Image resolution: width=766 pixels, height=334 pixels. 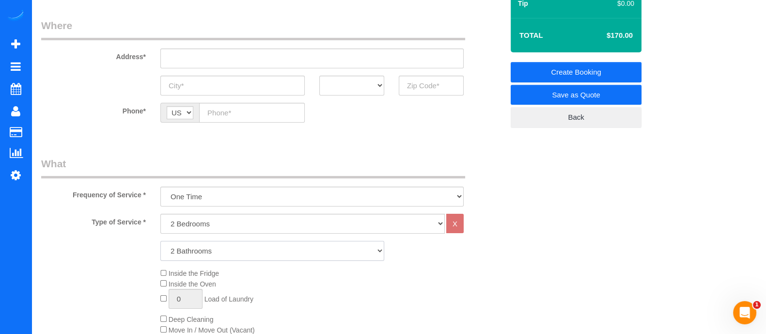 I want to click on input: City*, so click(x=233, y=85).